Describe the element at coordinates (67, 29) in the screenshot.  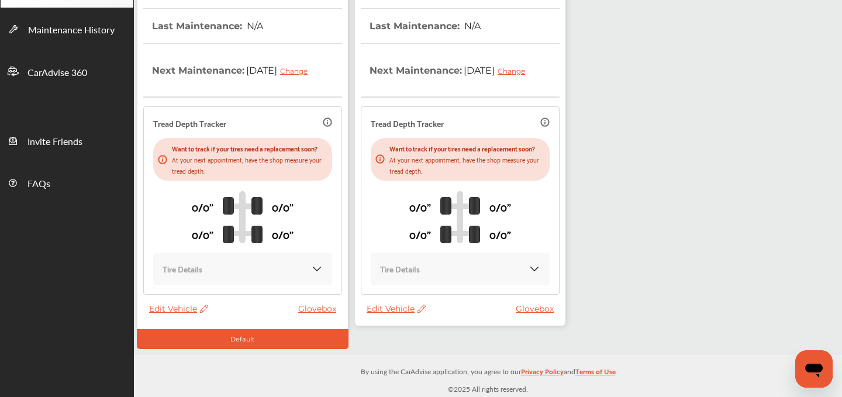
I see `a: Maintenance History` at that location.